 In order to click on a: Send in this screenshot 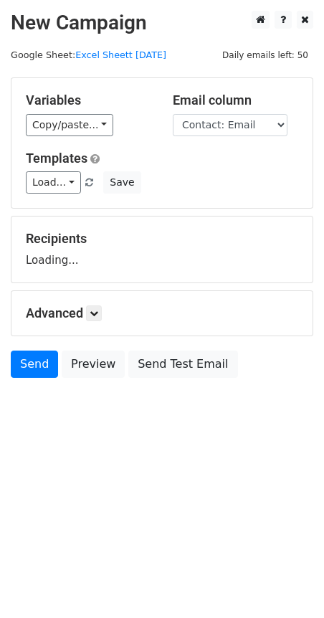, I will do `click(34, 364)`.